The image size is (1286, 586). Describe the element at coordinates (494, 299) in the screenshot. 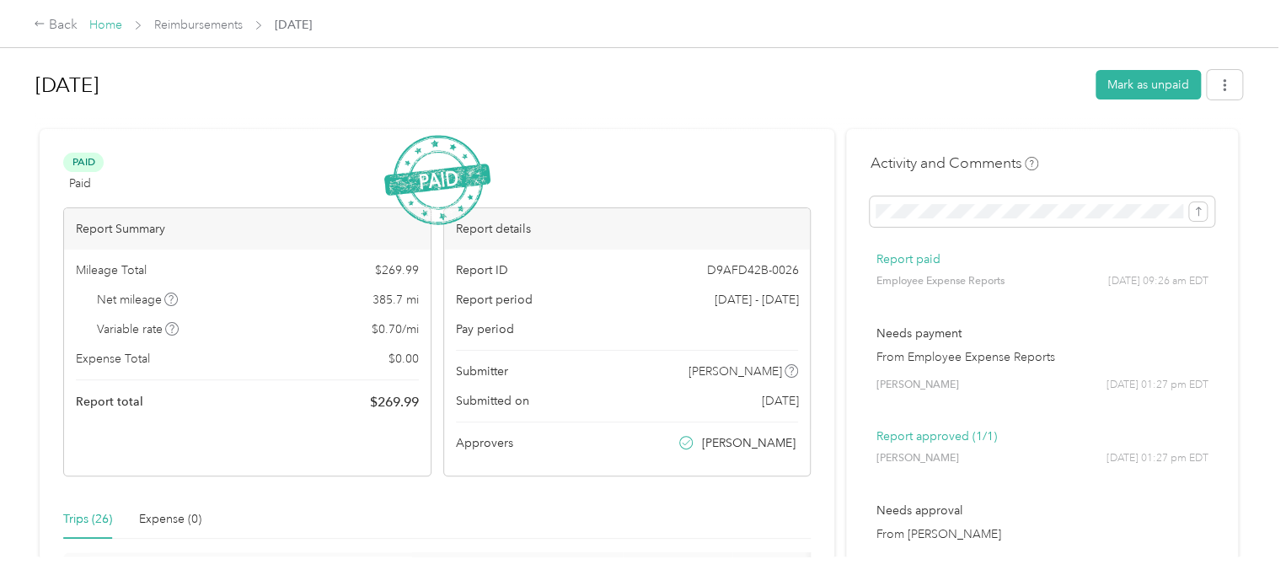

I see `span: Report period` at that location.